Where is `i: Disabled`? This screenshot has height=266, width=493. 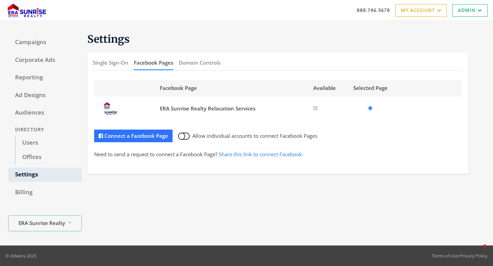
i: Disabled is located at coordinates (184, 136).